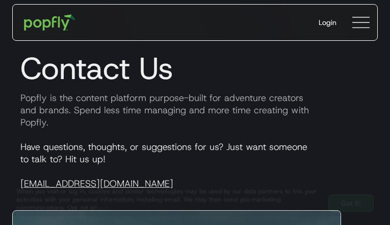 This screenshot has width=390, height=225. I want to click on a: Login, so click(327, 22).